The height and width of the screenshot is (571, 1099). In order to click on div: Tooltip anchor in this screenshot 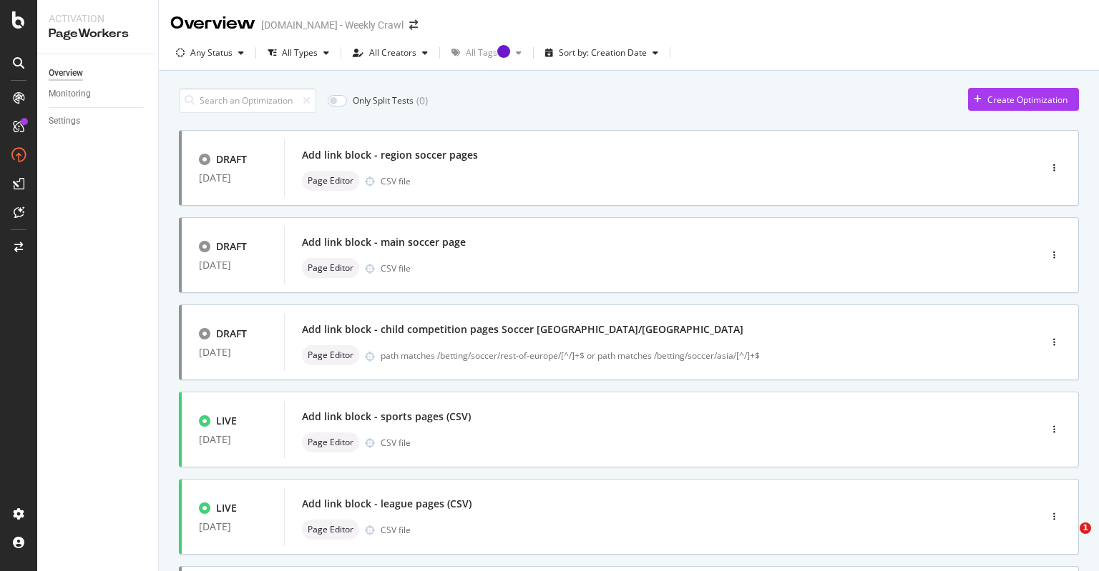, I will do `click(504, 51)`.